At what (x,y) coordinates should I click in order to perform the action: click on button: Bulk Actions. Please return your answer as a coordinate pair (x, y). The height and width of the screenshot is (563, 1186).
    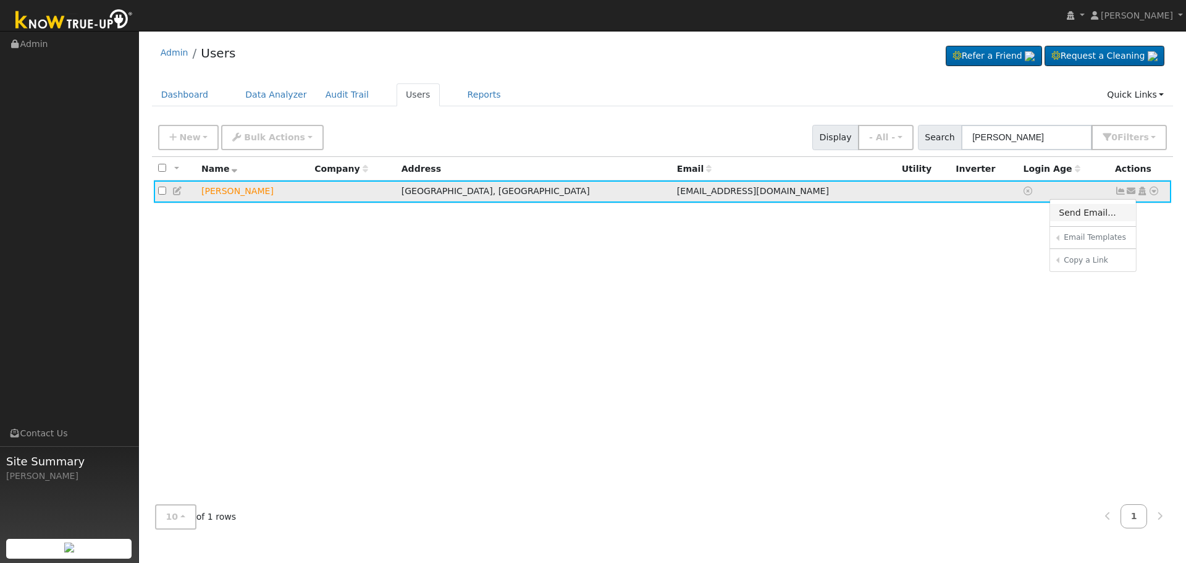
    Looking at the image, I should click on (272, 137).